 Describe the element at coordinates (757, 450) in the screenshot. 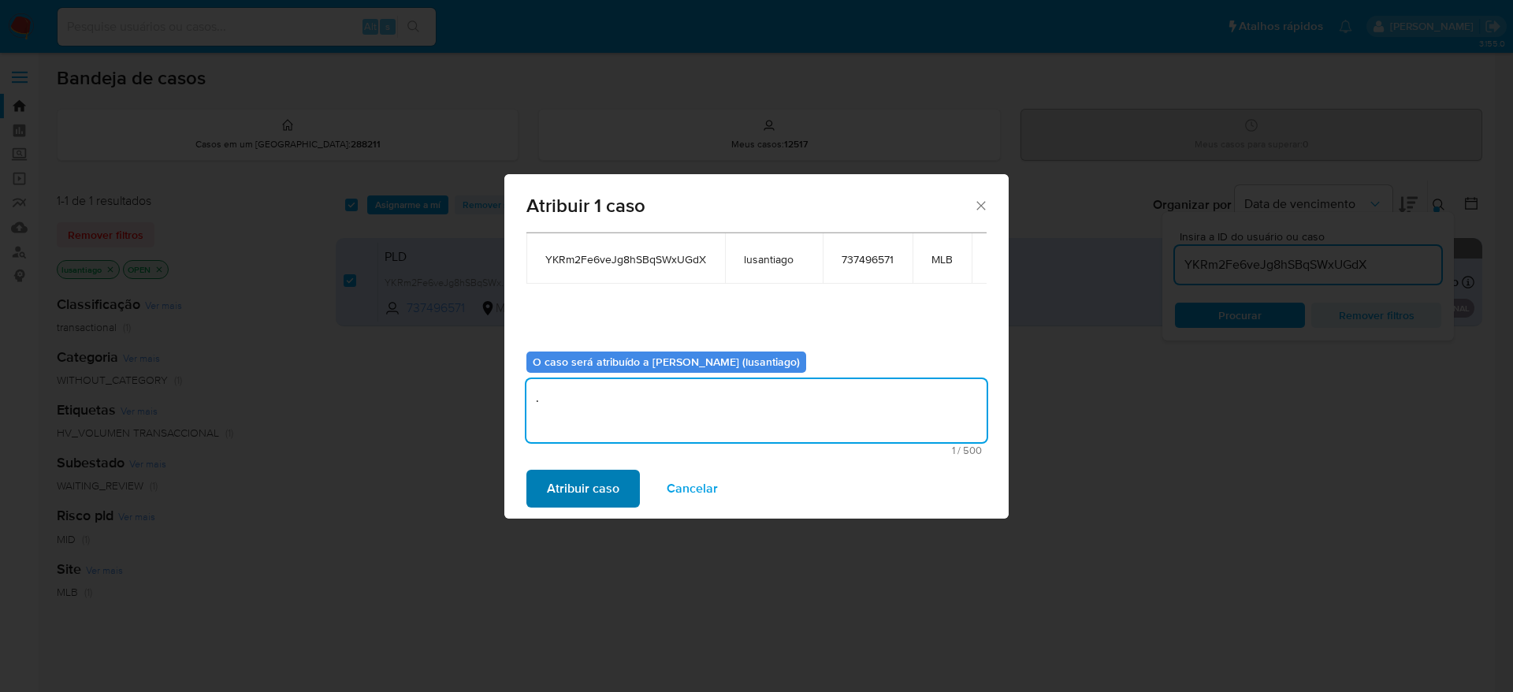

I see `span: Máximo de 500 caracteres` at that location.